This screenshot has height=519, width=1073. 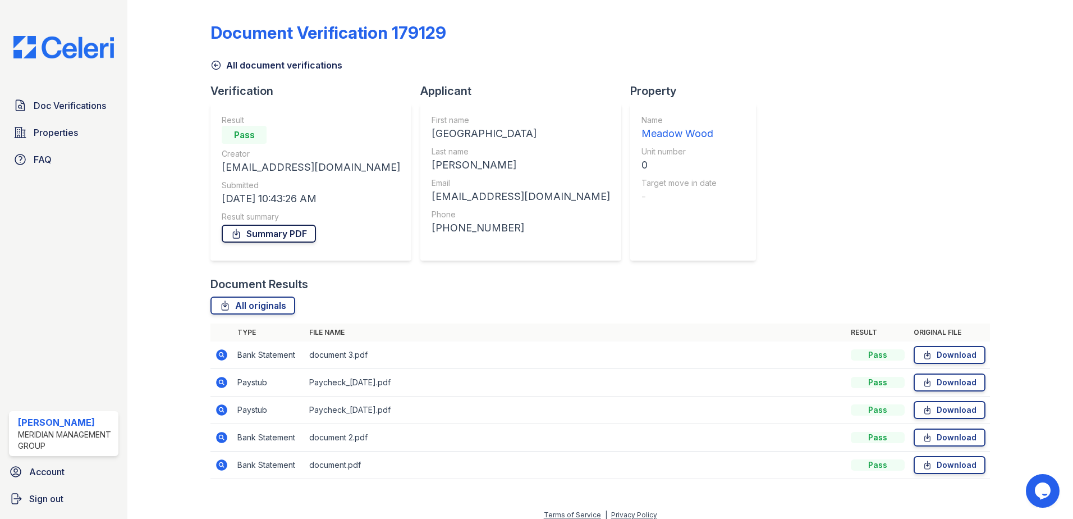 What do you see at coordinates (311, 120) in the screenshot?
I see `div: Result` at bounding box center [311, 120].